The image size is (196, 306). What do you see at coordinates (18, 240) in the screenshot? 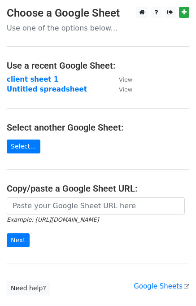
I see `input: Next` at bounding box center [18, 240].